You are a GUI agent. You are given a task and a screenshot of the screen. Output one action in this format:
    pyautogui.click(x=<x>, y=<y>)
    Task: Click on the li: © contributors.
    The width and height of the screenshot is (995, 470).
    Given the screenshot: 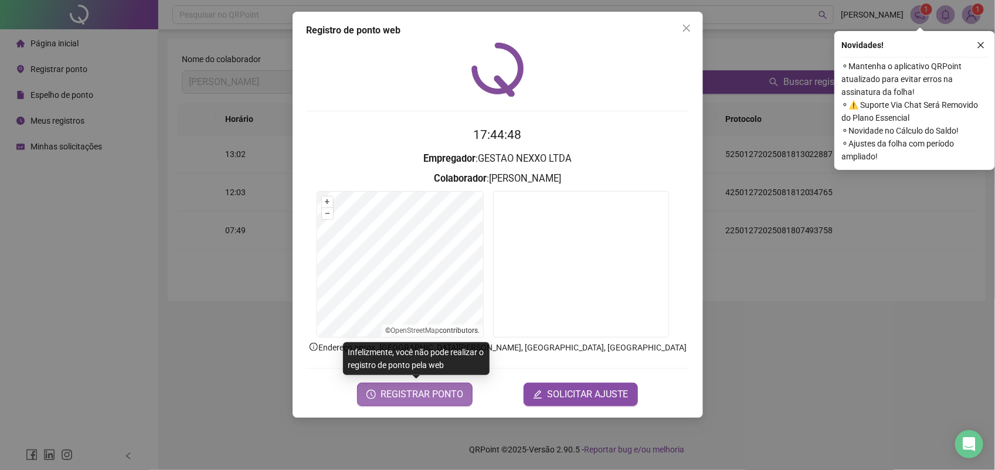 What is the action you would take?
    pyautogui.click(x=432, y=331)
    